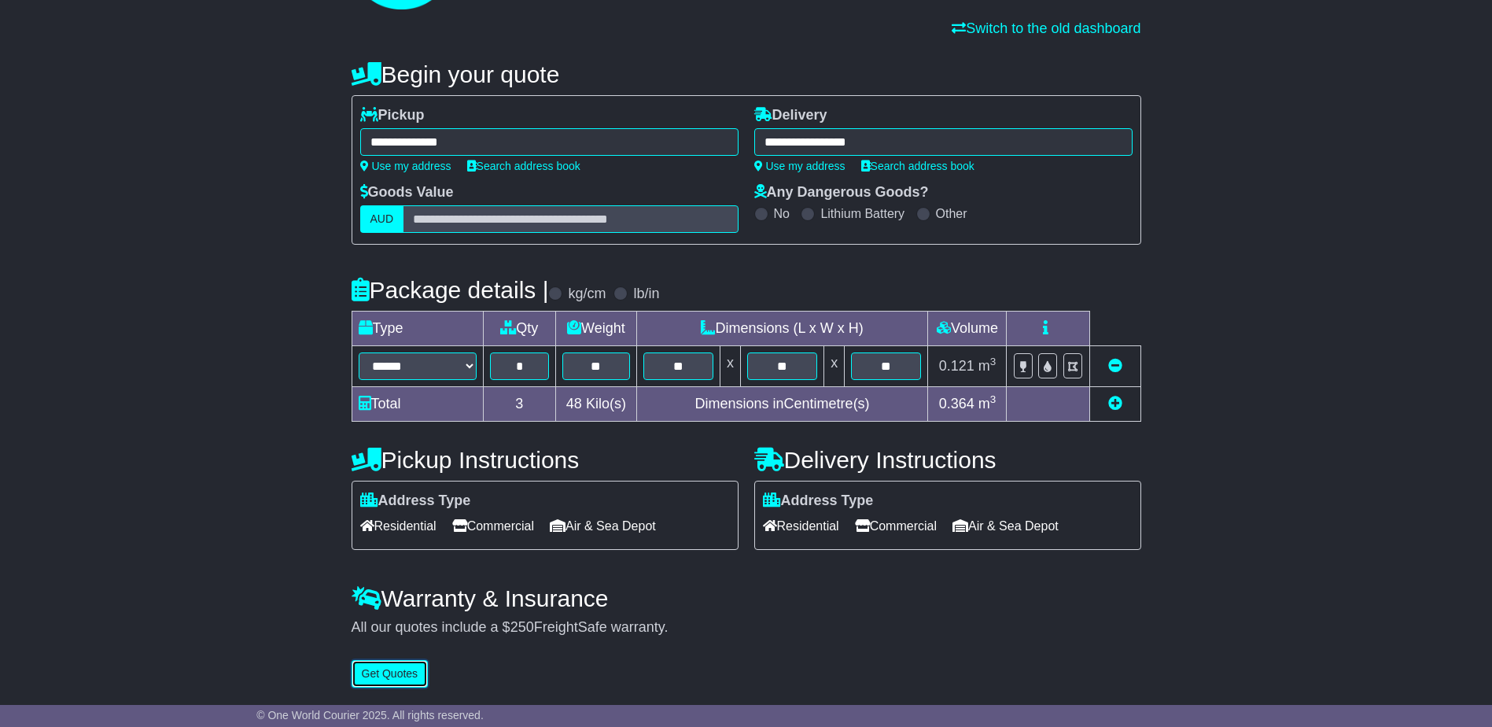 This screenshot has height=727, width=1492. What do you see at coordinates (646, 294) in the screenshot?
I see `label: lb/in` at bounding box center [646, 294].